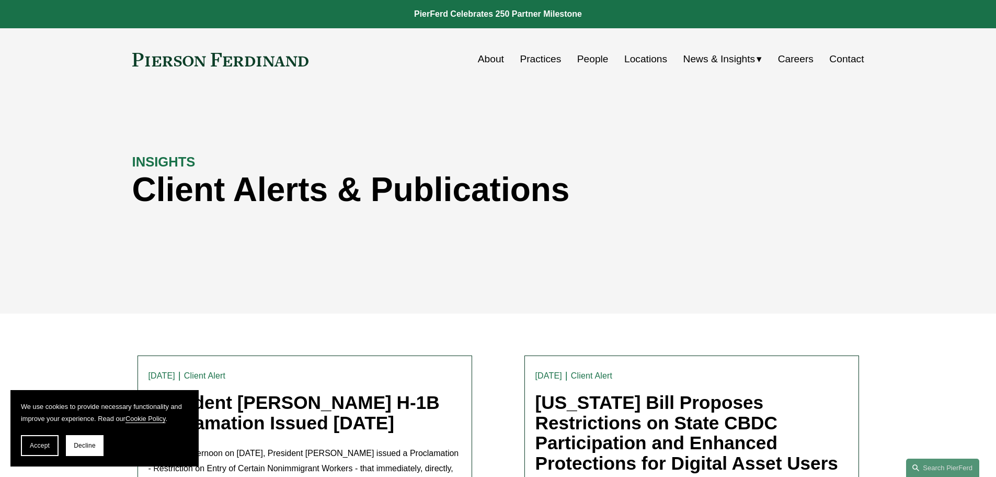 This screenshot has height=477, width=996. I want to click on p: We use cookies to provide necessary functionality and improve your experience. Read our ., so click(105, 412).